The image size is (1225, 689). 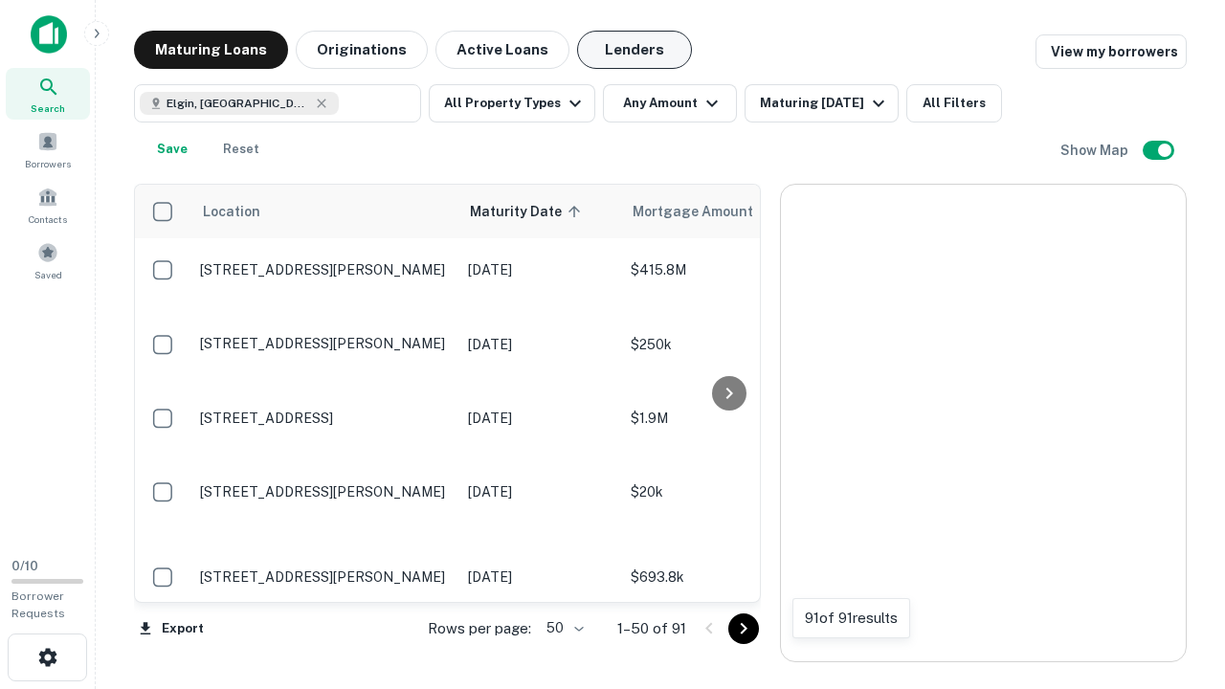 What do you see at coordinates (48, 108) in the screenshot?
I see `span: Search` at bounding box center [48, 108].